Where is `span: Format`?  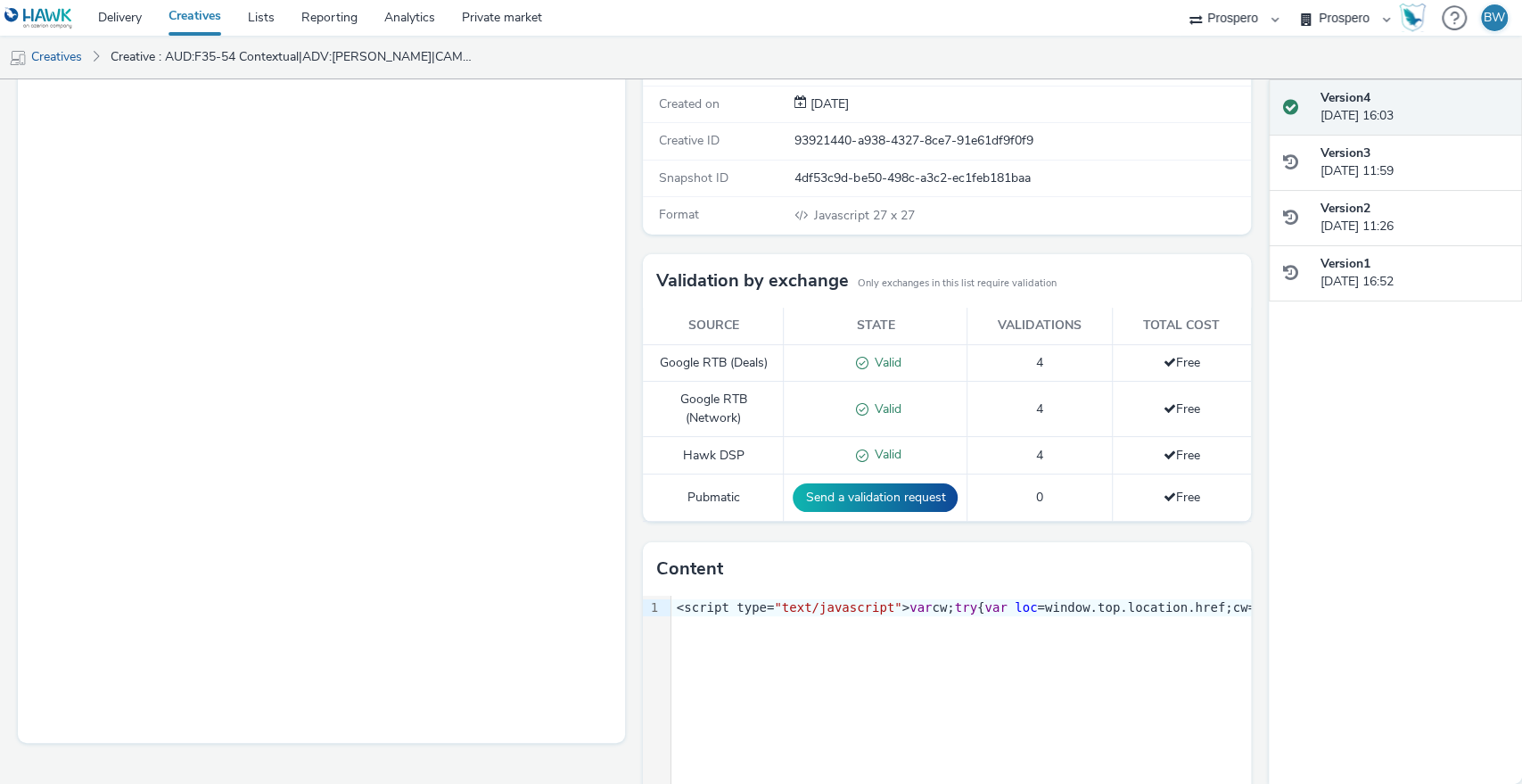
span: Format is located at coordinates (678, 214).